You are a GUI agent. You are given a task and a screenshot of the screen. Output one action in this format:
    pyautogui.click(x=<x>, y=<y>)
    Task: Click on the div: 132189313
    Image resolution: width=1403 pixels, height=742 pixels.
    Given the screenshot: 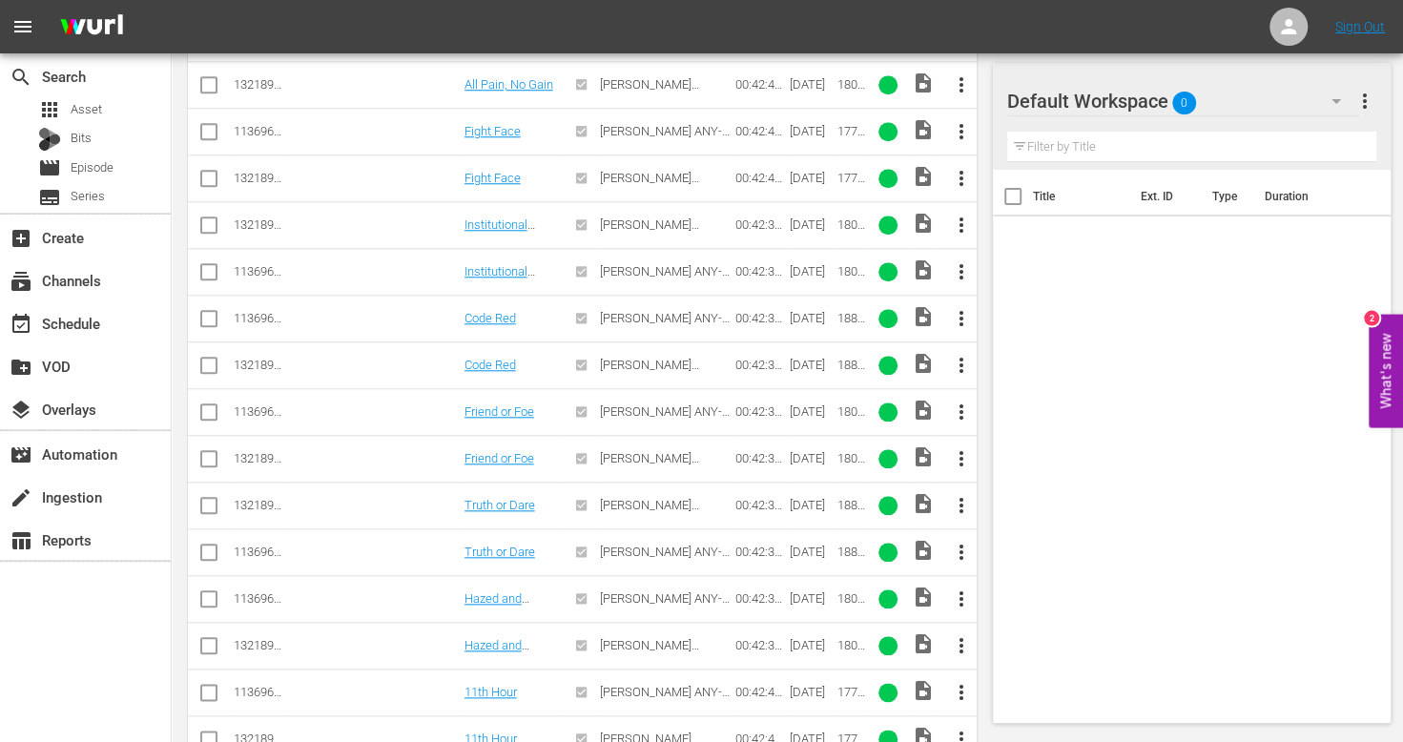 What is the action you would take?
    pyautogui.click(x=258, y=177)
    